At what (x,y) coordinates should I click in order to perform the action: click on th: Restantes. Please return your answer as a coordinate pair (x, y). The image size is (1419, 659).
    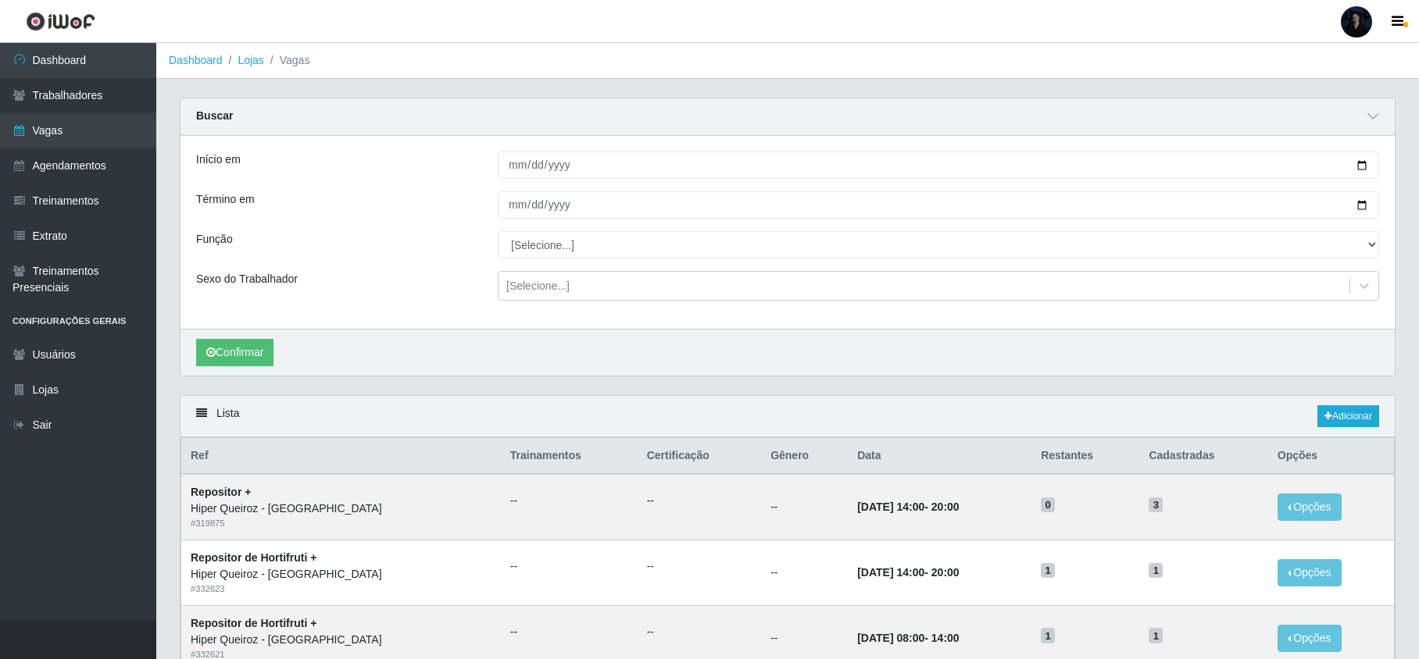
    Looking at the image, I should click on (1085, 456).